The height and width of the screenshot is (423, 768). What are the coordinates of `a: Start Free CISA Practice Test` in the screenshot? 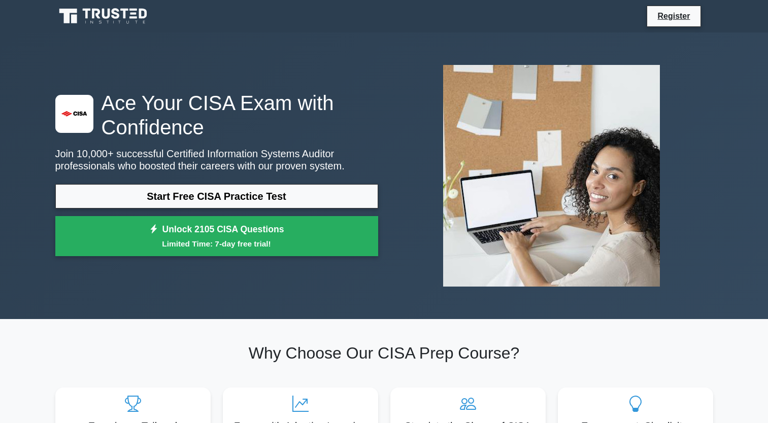 It's located at (217, 196).